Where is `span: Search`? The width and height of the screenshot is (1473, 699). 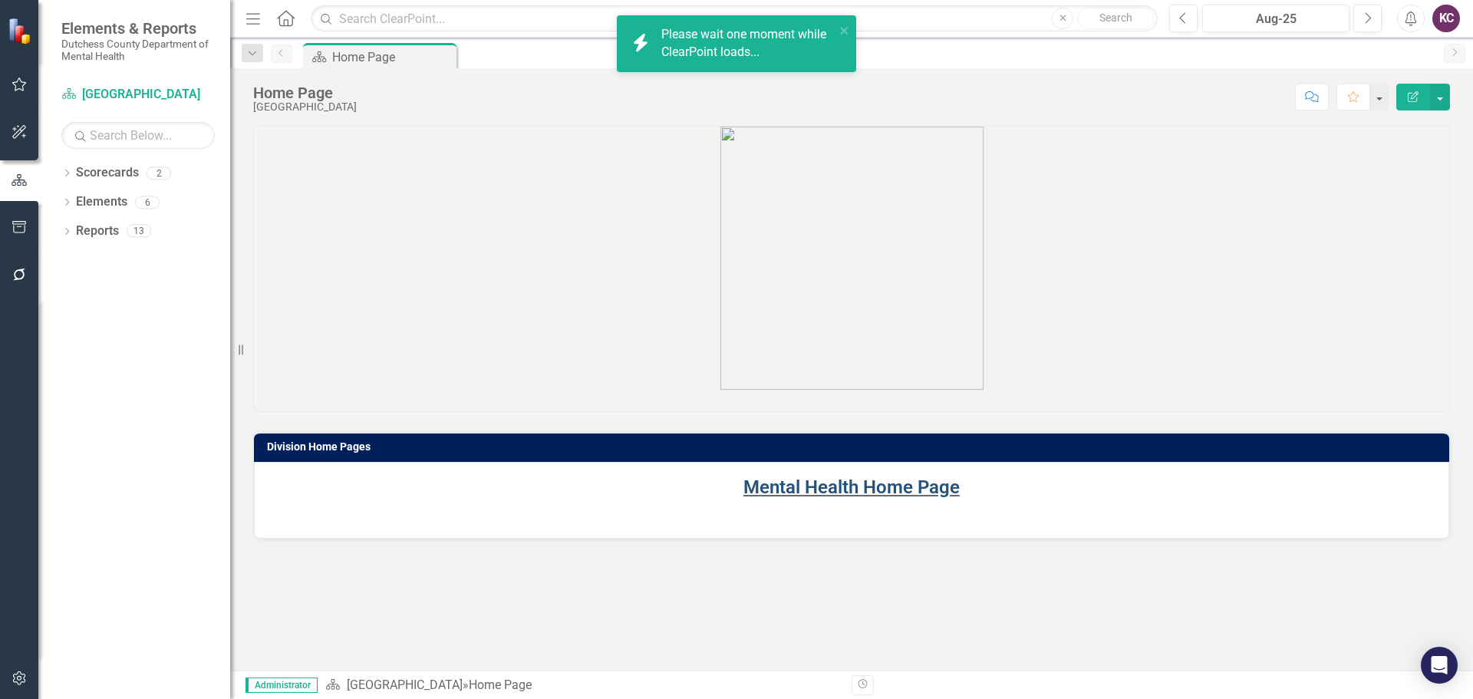
span: Search is located at coordinates (1116, 18).